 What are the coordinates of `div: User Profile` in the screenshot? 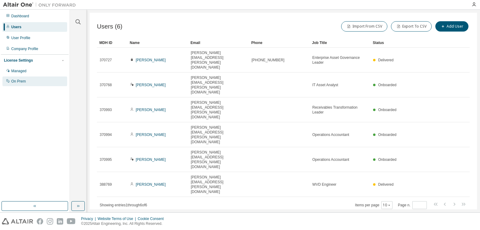 It's located at (21, 38).